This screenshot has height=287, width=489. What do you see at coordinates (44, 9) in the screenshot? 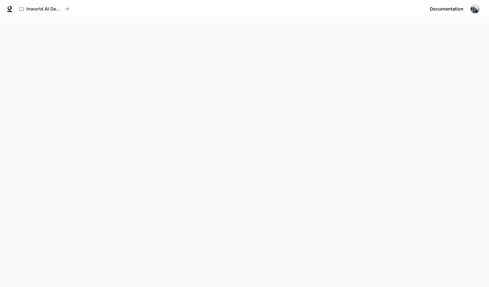
I see `p: Inworld AI Demos` at bounding box center [44, 9].